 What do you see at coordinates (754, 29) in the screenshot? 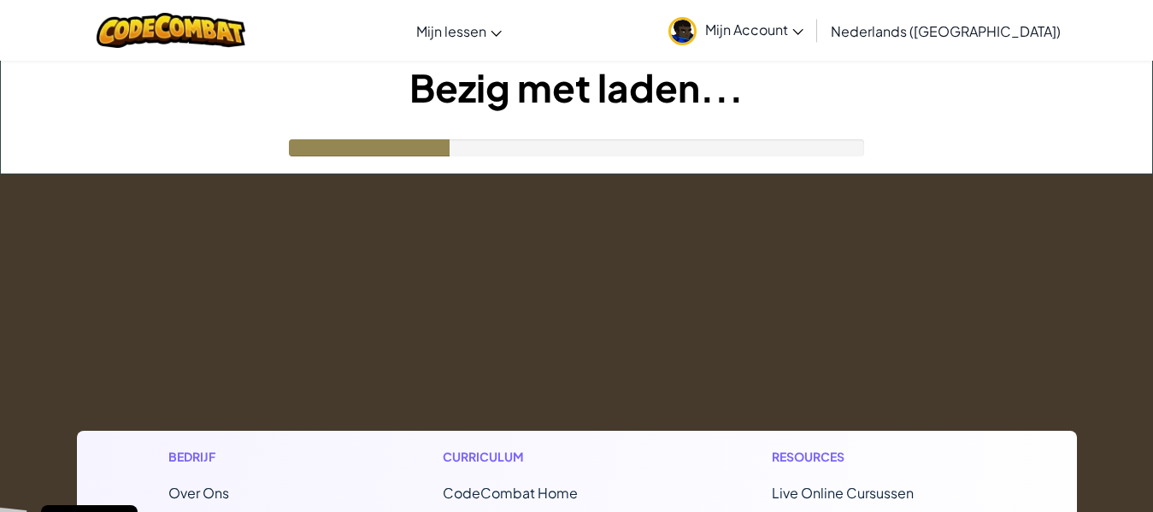
I see `span: Mijn Account` at bounding box center [754, 29].